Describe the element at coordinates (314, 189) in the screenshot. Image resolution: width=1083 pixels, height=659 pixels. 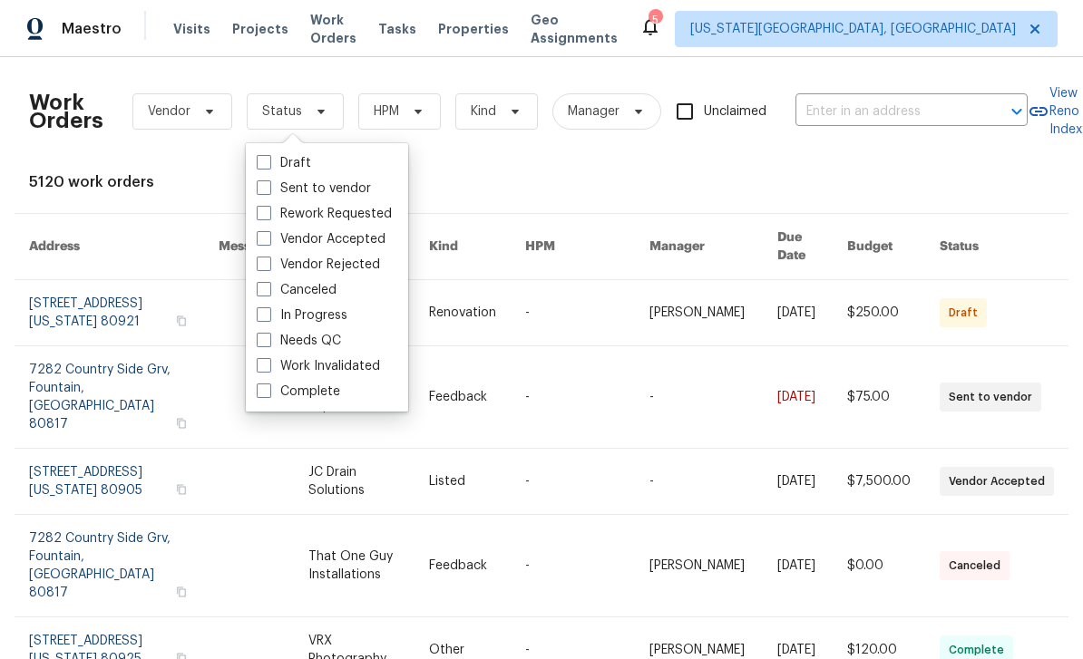
I see `label: Sent to vendor` at that location.